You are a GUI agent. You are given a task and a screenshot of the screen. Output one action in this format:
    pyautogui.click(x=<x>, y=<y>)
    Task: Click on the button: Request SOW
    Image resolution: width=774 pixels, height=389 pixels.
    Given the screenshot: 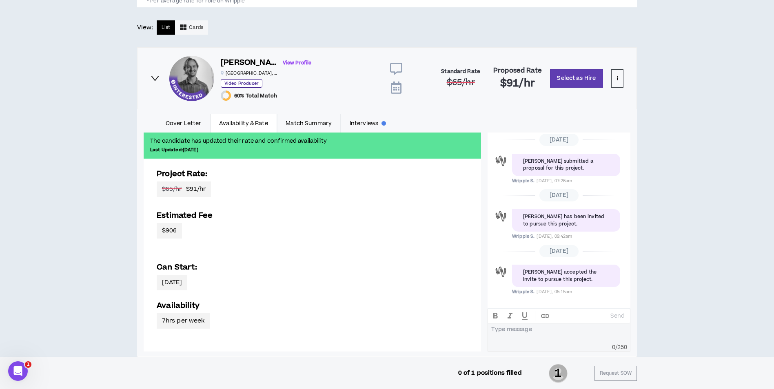 What is the action you would take?
    pyautogui.click(x=616, y=373)
    